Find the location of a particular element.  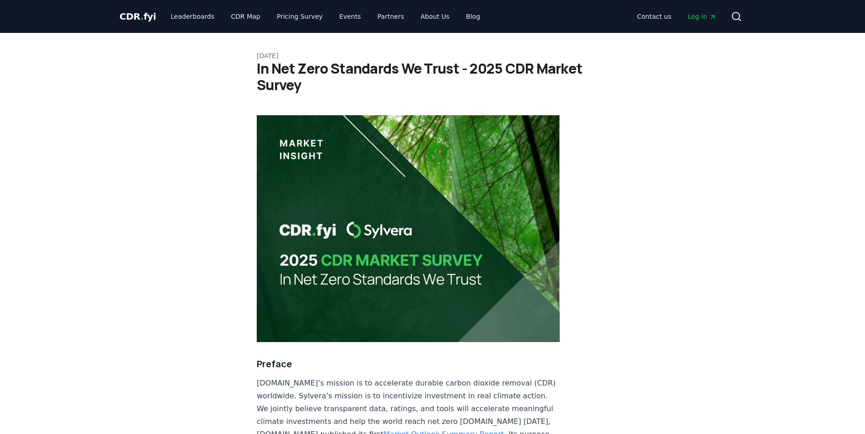

a: Contact us is located at coordinates (654, 16).